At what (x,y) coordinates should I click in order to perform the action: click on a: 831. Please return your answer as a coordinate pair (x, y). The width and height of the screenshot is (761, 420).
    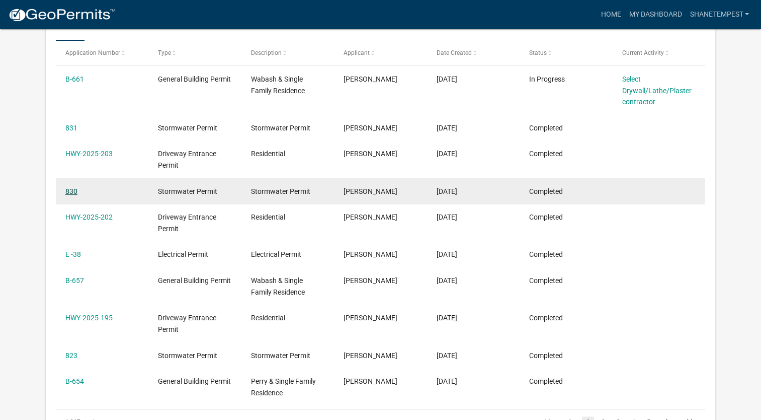
    Looking at the image, I should click on (71, 128).